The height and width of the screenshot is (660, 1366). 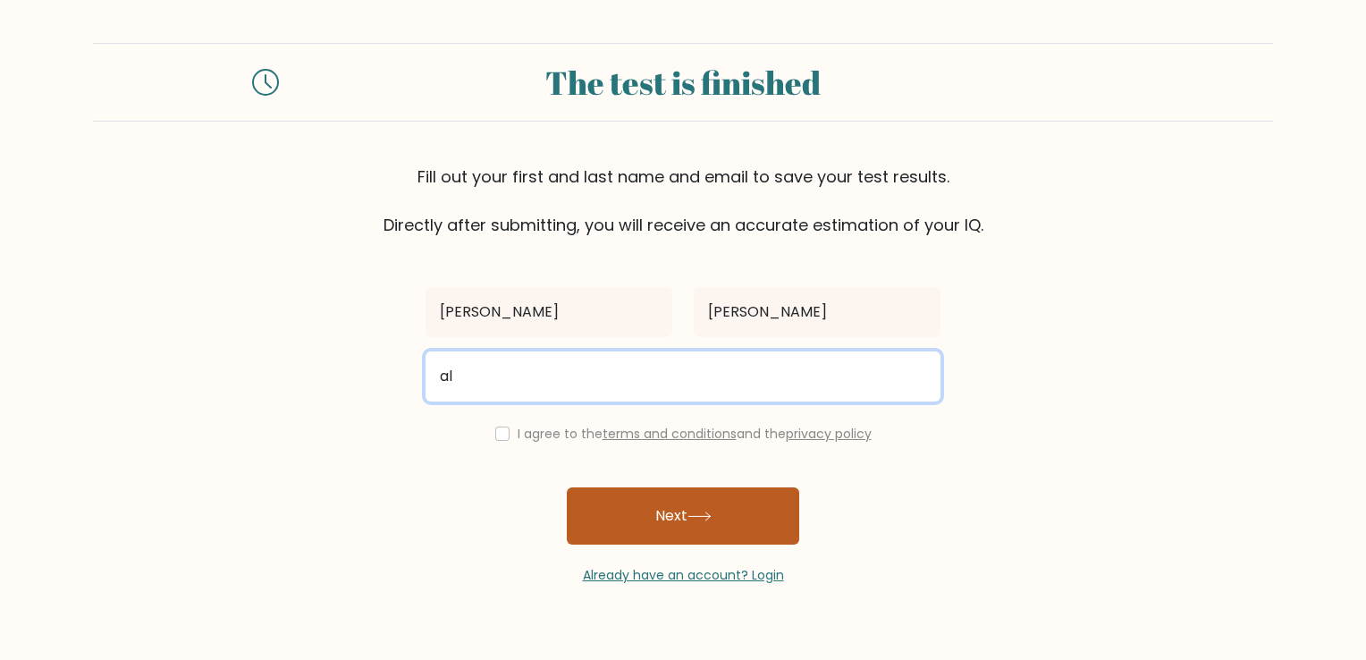 What do you see at coordinates (817, 312) in the screenshot?
I see `input: Last name` at bounding box center [817, 312].